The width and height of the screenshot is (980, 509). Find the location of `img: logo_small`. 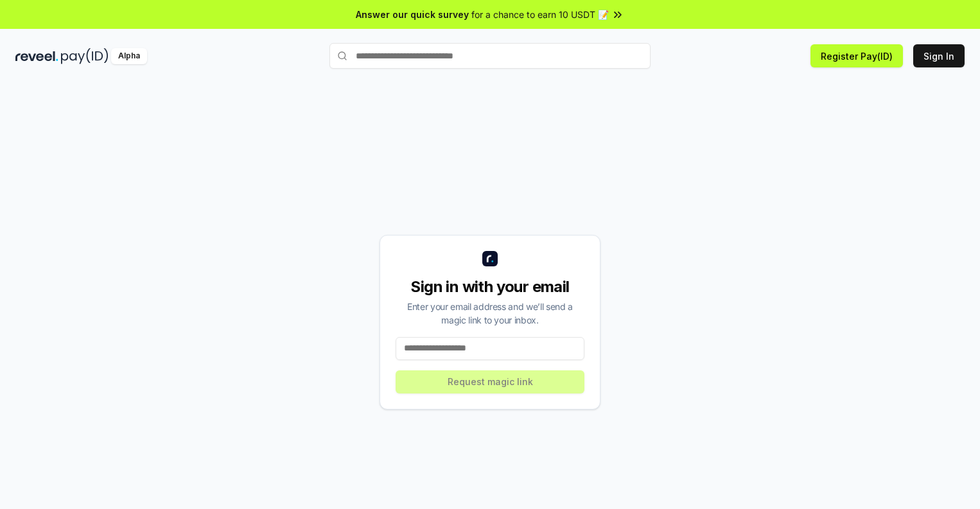

img: logo_small is located at coordinates (490, 259).